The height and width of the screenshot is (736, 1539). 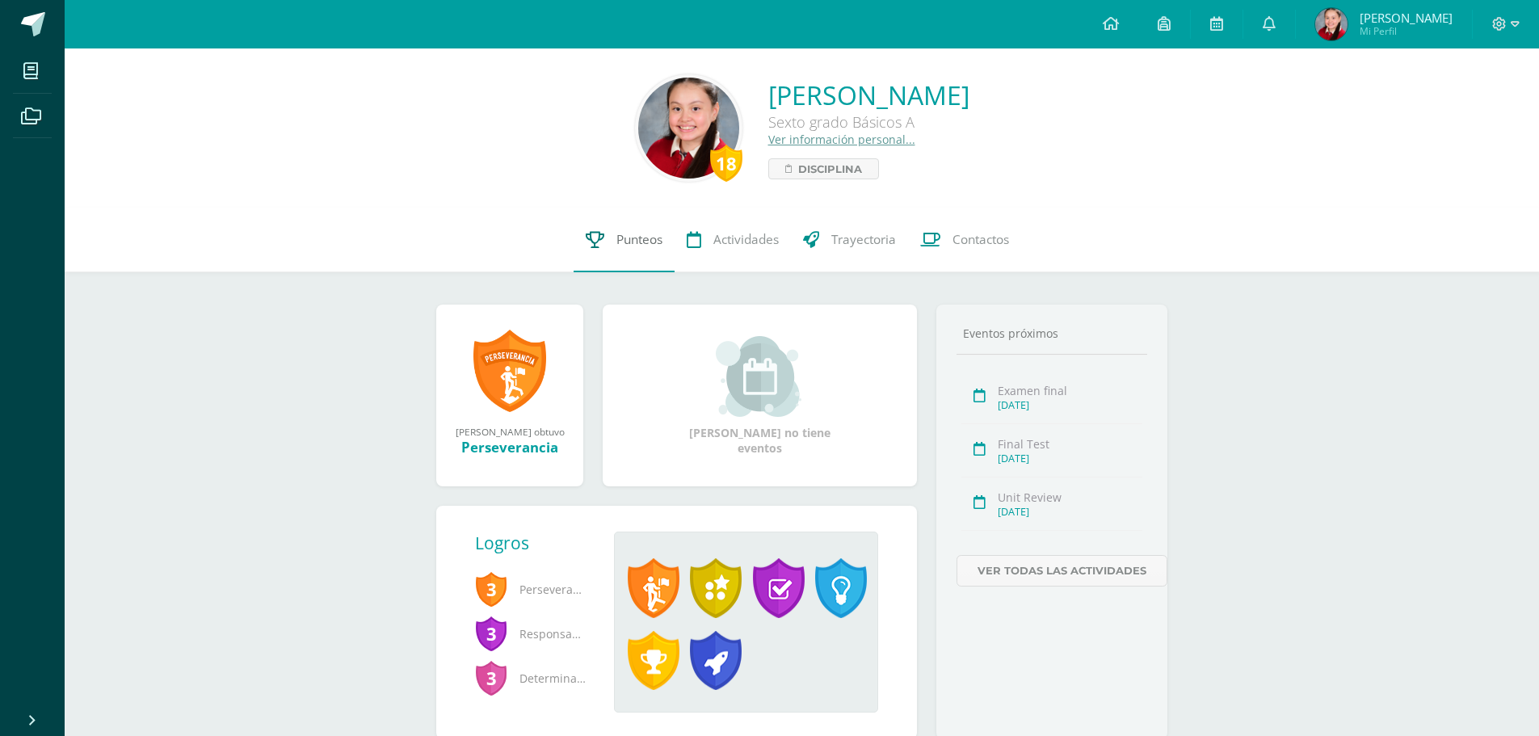 What do you see at coordinates (849, 240) in the screenshot?
I see `a: Trayectoria` at bounding box center [849, 240].